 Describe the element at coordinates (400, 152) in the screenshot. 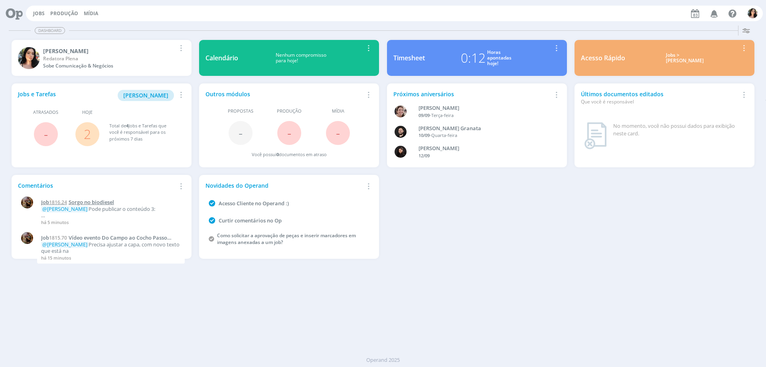

I see `img: L` at that location.